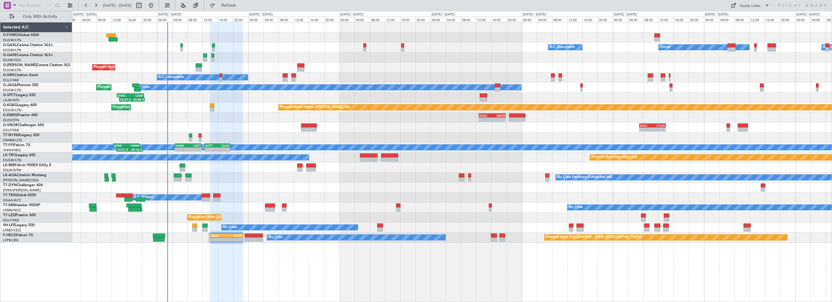  Describe the element at coordinates (12, 200) in the screenshot. I see `a: DGAA/ACC` at that location.